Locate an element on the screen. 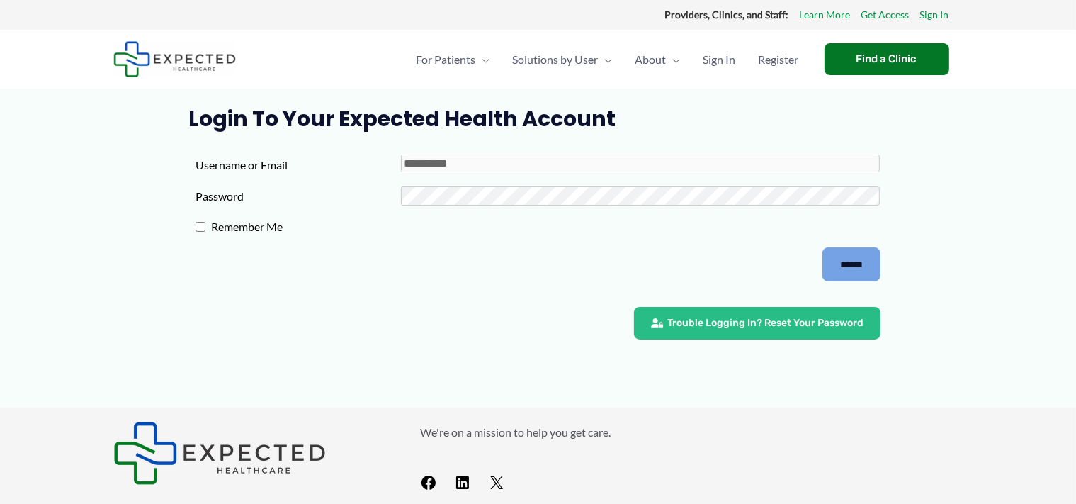  h1: Login to Your Expected Health Account is located at coordinates (538, 119).